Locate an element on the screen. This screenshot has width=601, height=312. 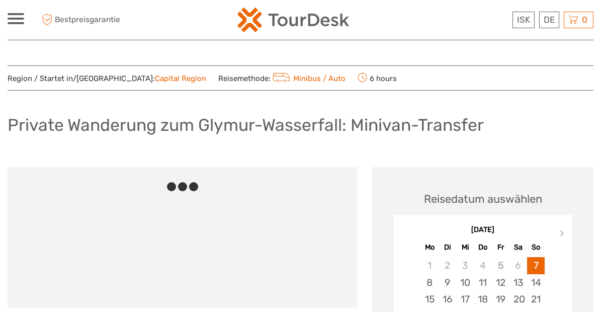
span: 0 is located at coordinates (585, 20).